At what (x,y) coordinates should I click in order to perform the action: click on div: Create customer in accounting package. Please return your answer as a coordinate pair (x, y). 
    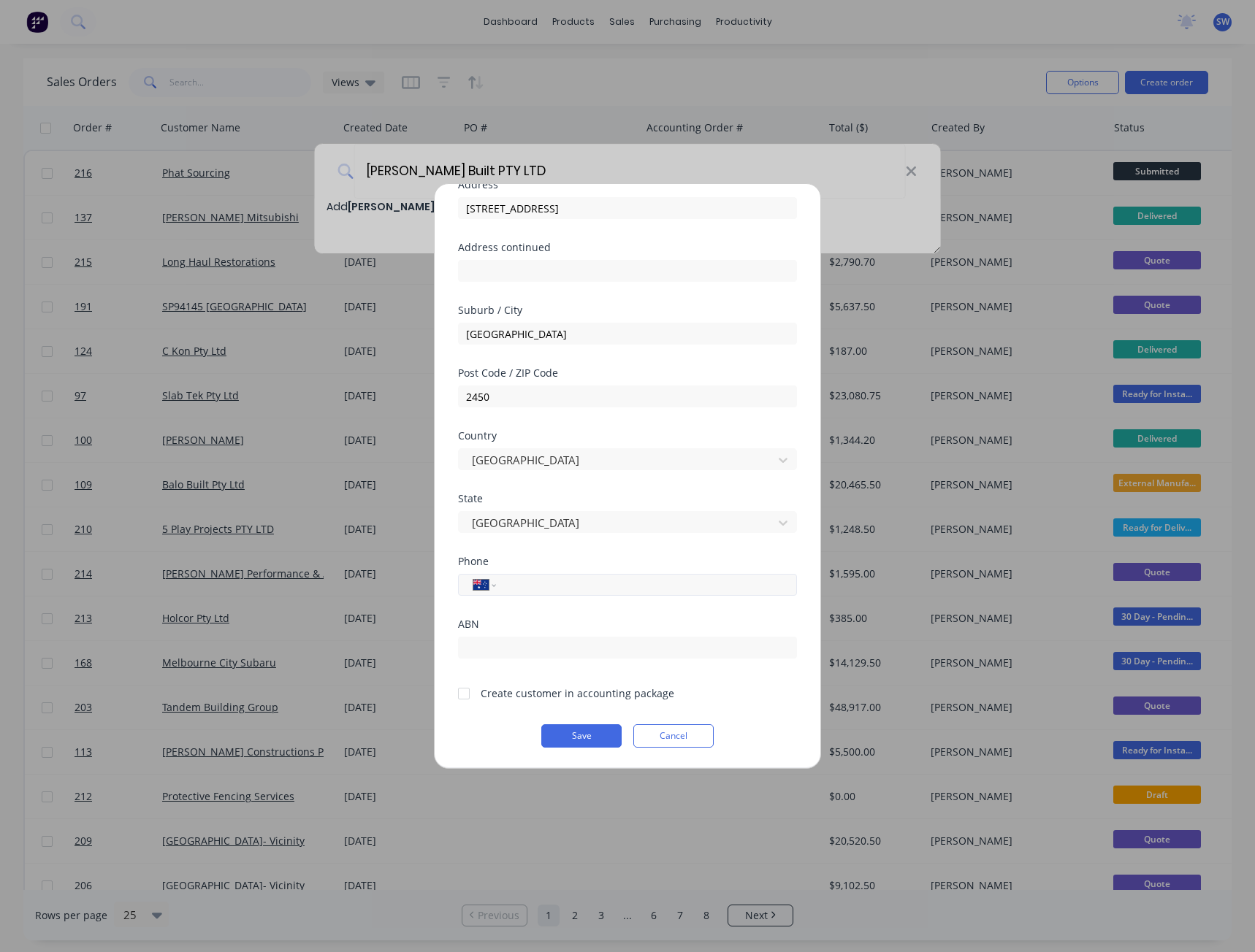
    Looking at the image, I should click on (577, 693).